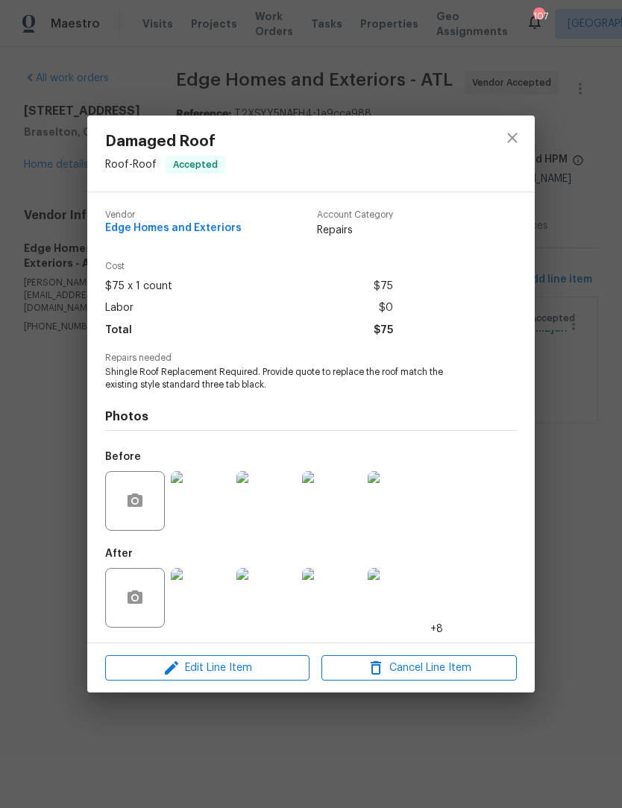  I want to click on span: Cost, so click(249, 266).